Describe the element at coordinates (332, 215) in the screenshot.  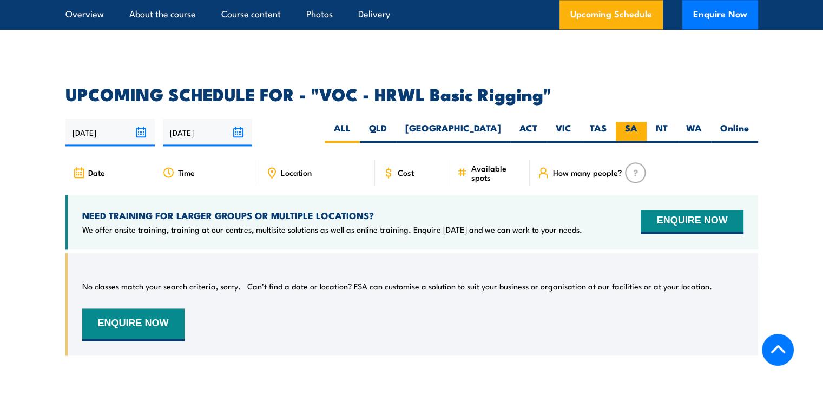
I see `h4: NEED TRAINING FOR LARGER GROUPS OR MULTIPLE LOCATIONS?` at that location.